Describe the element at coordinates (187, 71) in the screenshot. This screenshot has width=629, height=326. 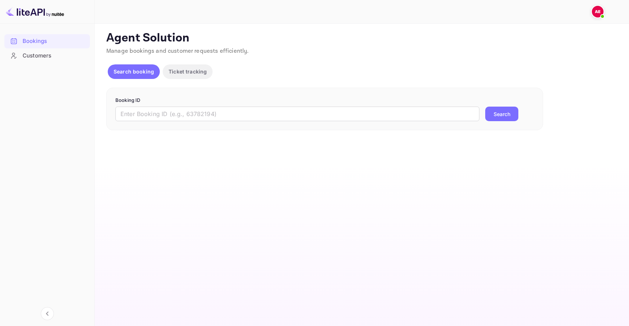
I see `p: Ticket tracking` at that location.